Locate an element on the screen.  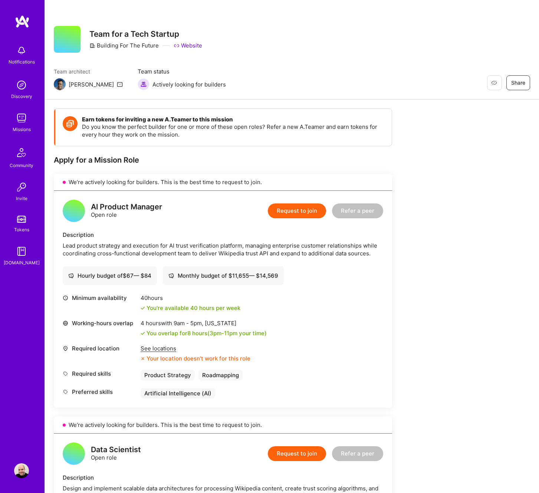
img: bell is located at coordinates (22, 50).